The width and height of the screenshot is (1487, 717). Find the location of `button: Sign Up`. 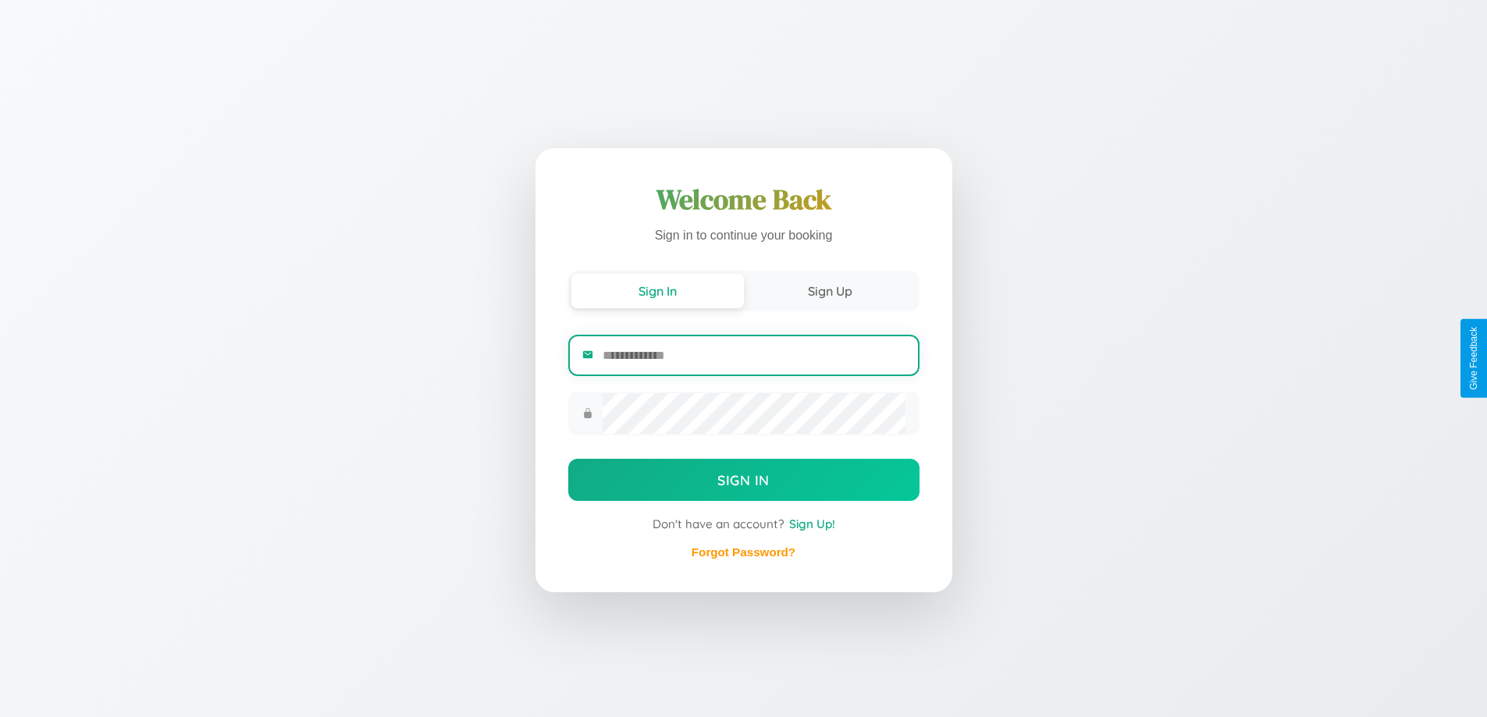

button: Sign Up is located at coordinates (830, 291).